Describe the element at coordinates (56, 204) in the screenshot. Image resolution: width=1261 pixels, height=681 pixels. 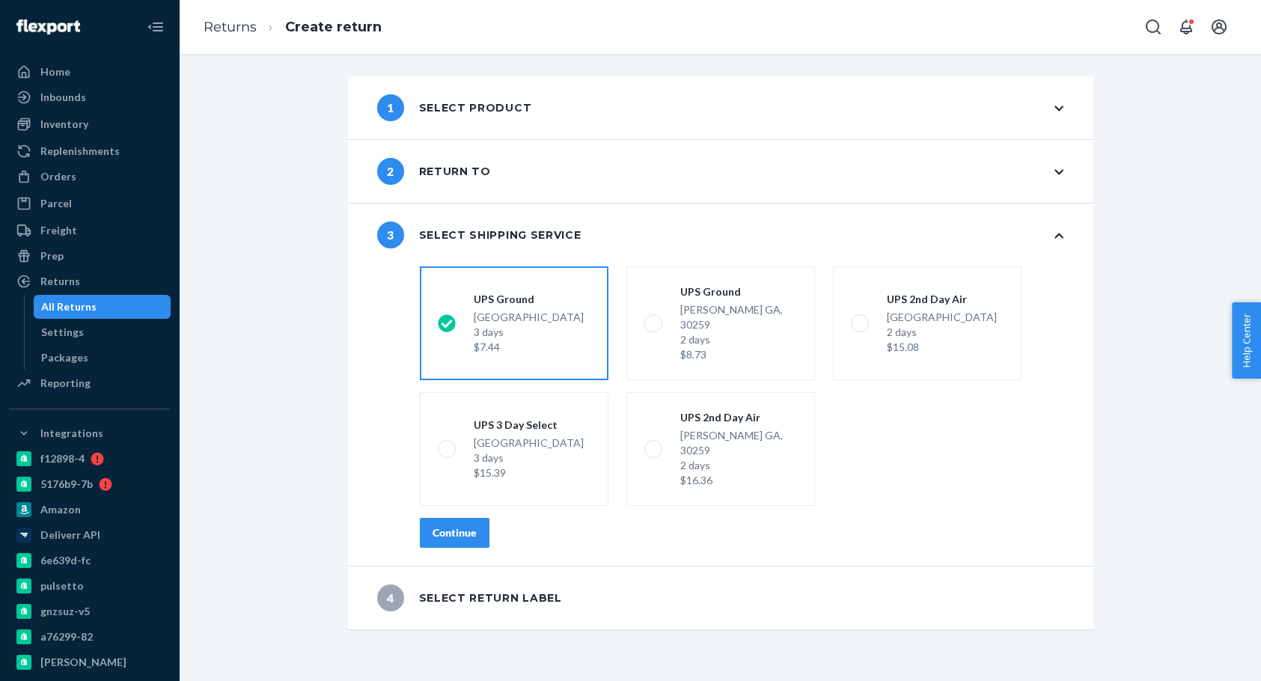
I see `div: Parcel` at that location.